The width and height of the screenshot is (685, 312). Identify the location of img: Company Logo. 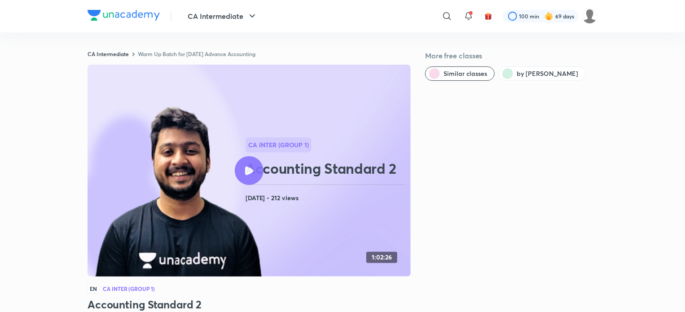
(123, 15).